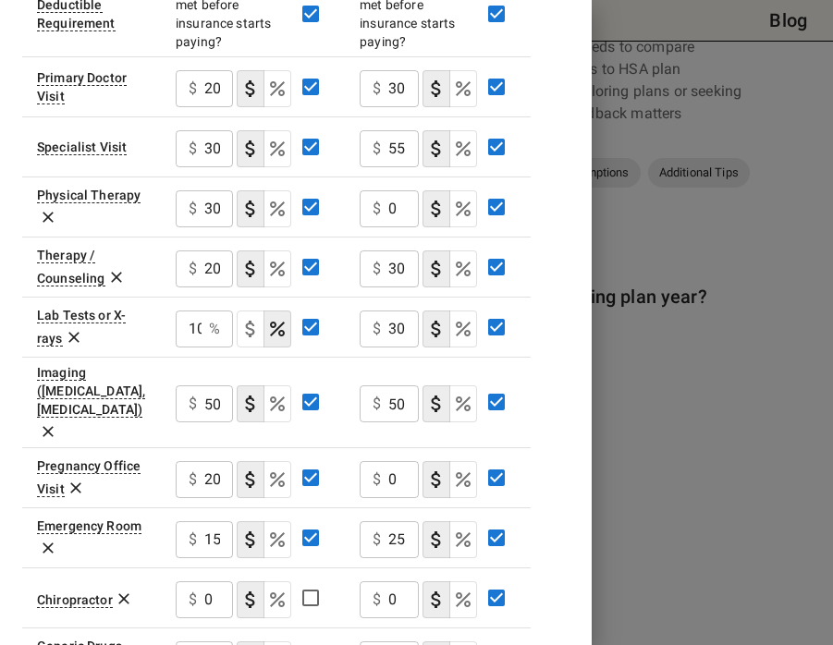  Describe the element at coordinates (89, 195) in the screenshot. I see `div: Physical Therapy` at that location.